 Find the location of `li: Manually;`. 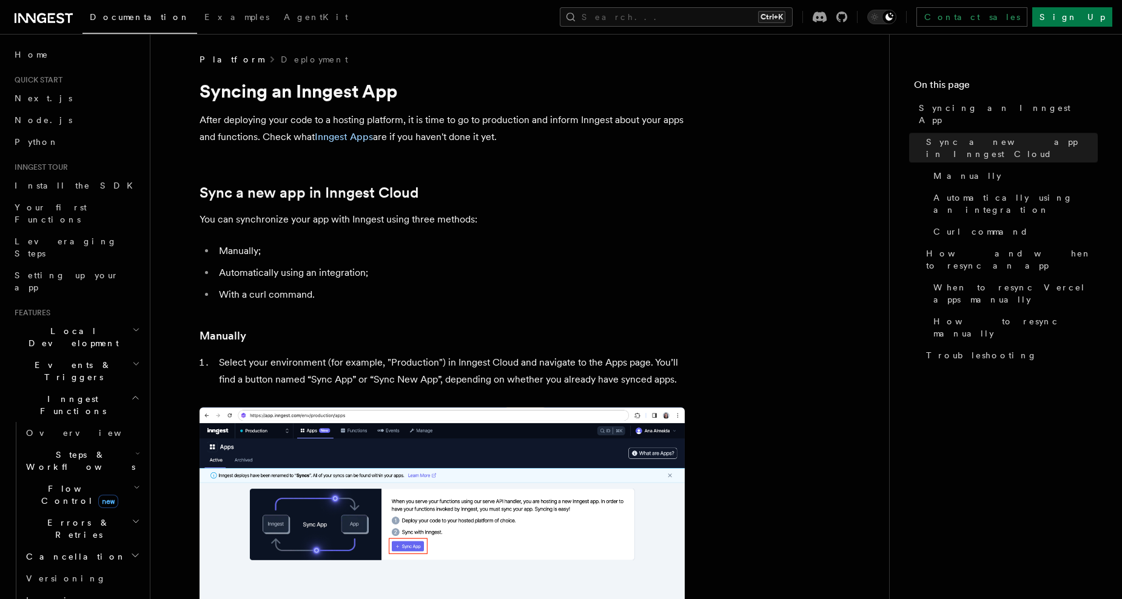

li: Manually; is located at coordinates (450, 251).